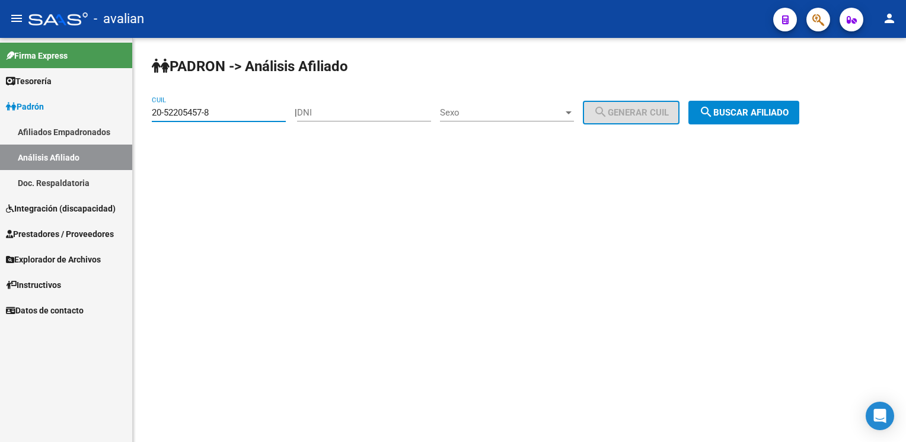 This screenshot has height=442, width=906. I want to click on span: Instructivos, so click(33, 285).